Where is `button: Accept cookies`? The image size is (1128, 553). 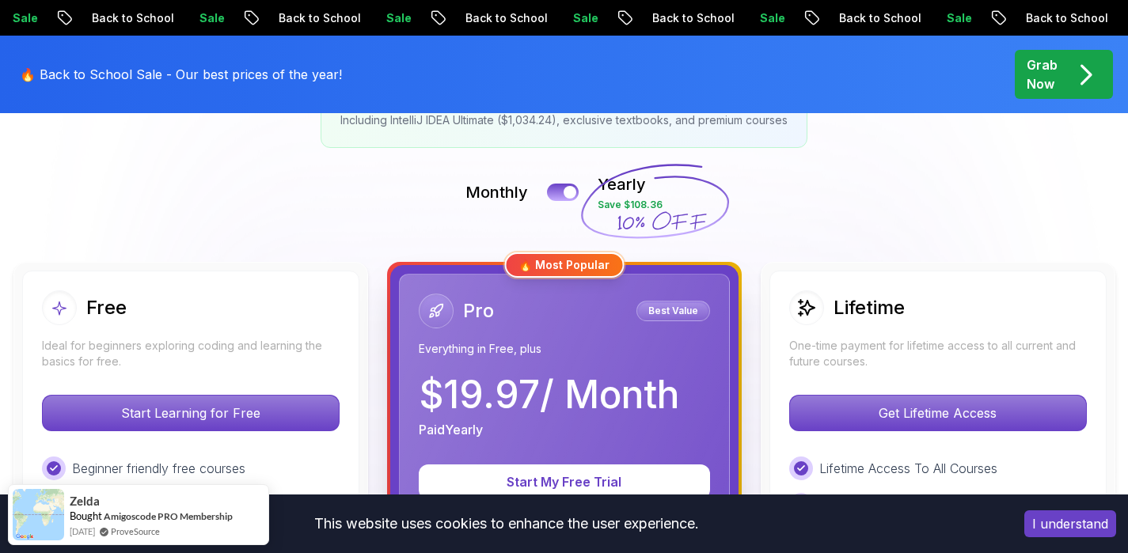
button: Accept cookies is located at coordinates (1071, 524).